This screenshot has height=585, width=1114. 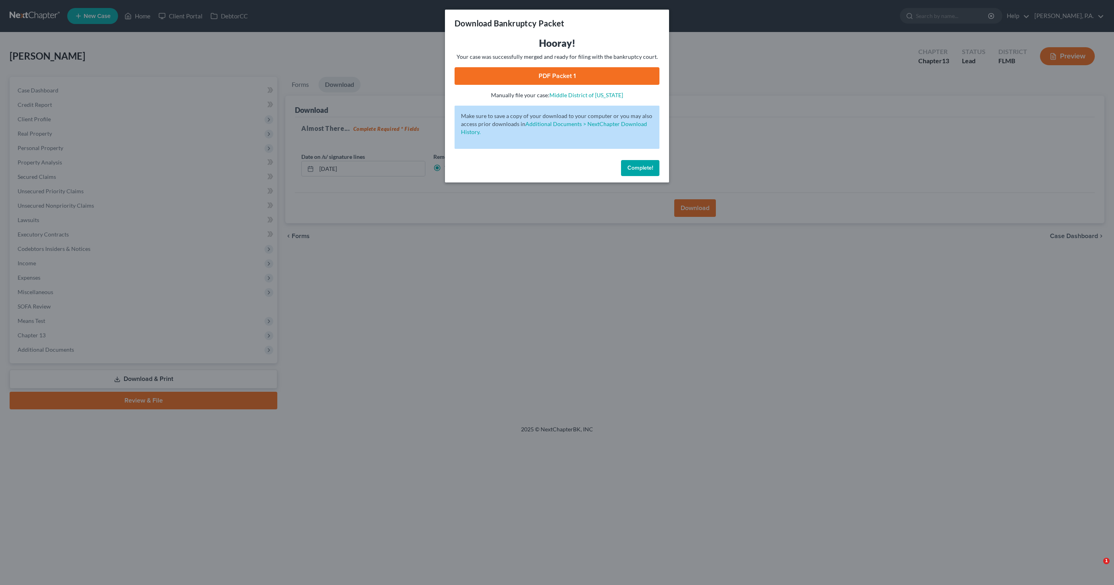 I want to click on span: 1, so click(x=1107, y=561).